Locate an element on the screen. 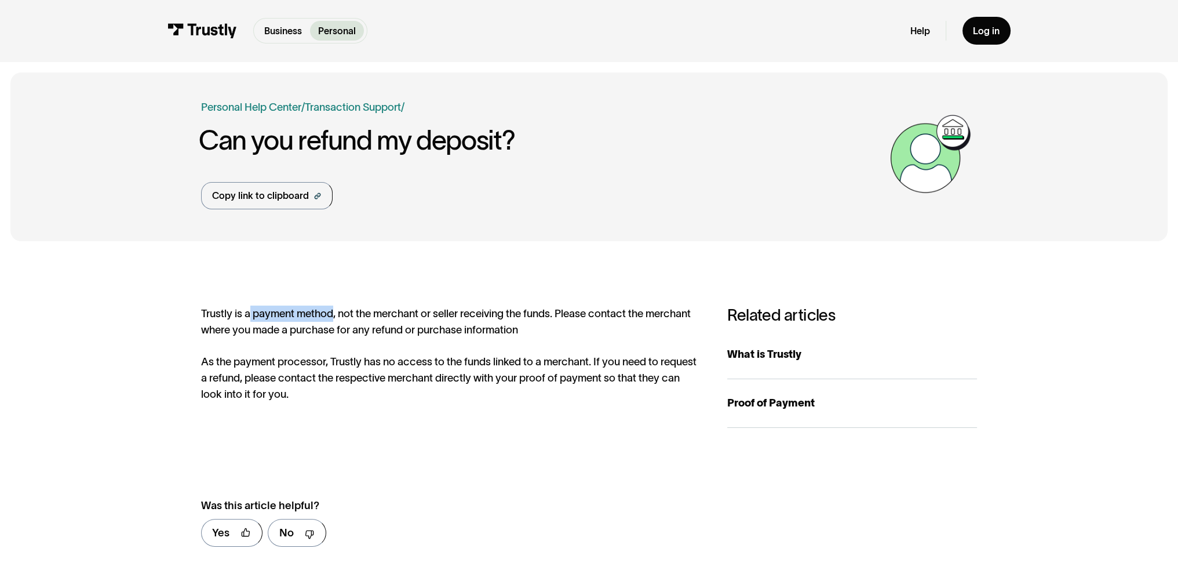 The image size is (1178, 570). a: Personal Help Center is located at coordinates (251, 107).